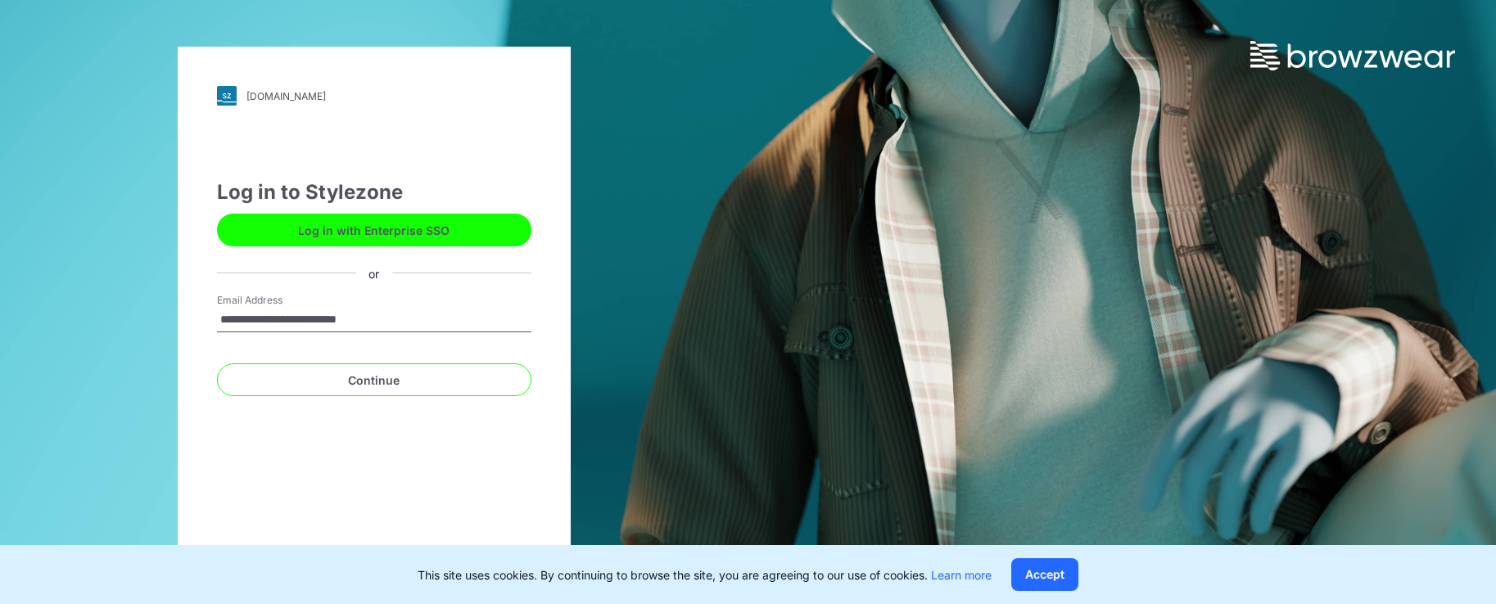 The width and height of the screenshot is (1496, 604). Describe the element at coordinates (1353, 56) in the screenshot. I see `img: browzwear-logo.73288ffb.svg` at that location.